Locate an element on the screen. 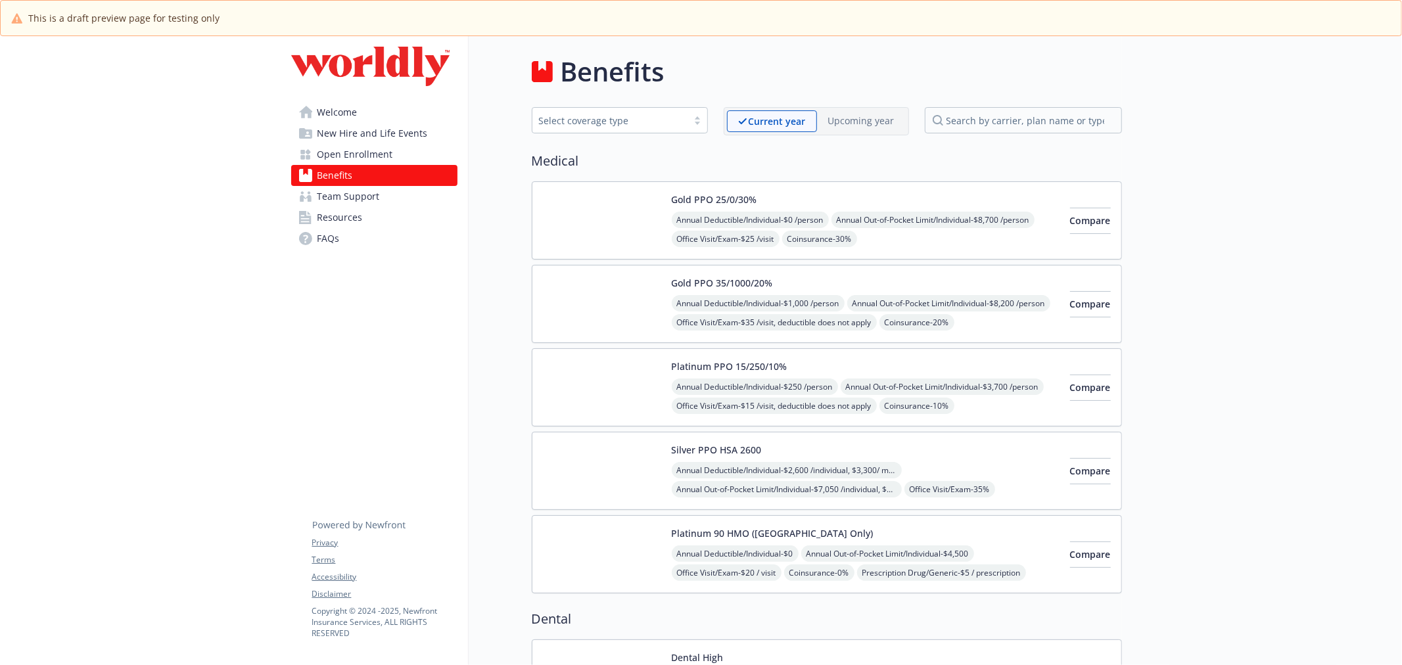 This screenshot has width=1402, height=665. button: Gold PPO 25/0/30% is located at coordinates (714, 199).